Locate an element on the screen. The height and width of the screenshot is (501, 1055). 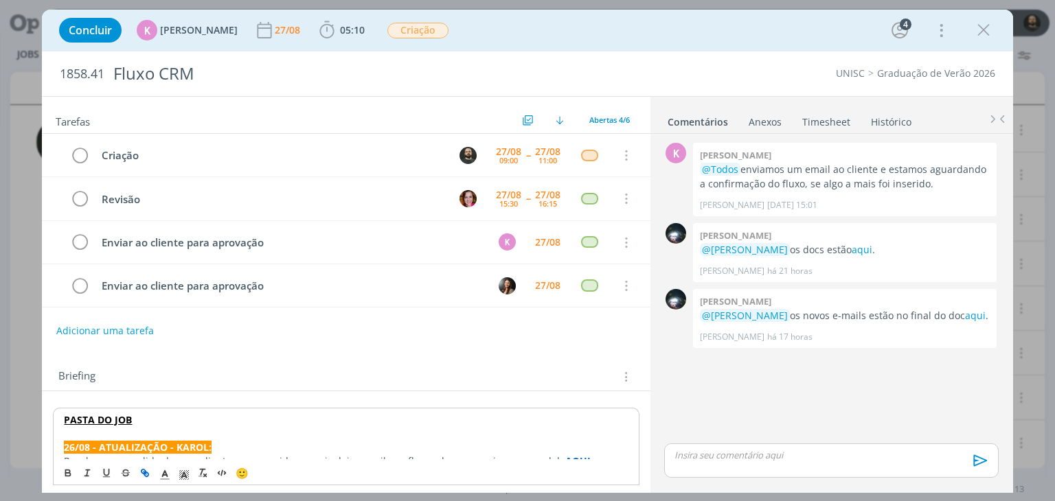
p: enviamos um email ao cliente e estamos aguardando a confirmação do fluxo, se algo a mais foi inse... is located at coordinates (845, 176).